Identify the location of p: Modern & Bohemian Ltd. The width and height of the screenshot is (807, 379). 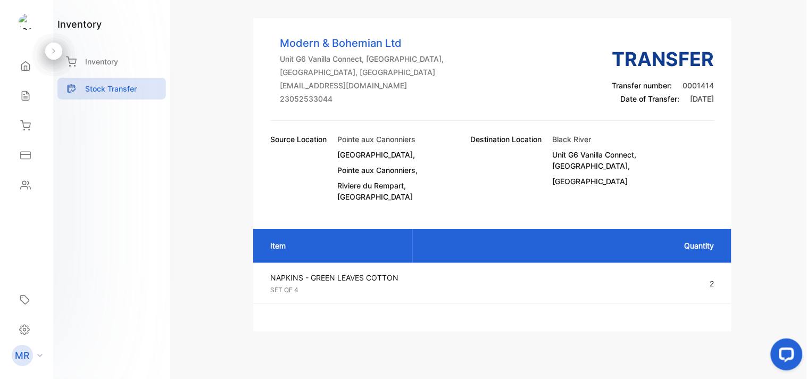
(362, 43).